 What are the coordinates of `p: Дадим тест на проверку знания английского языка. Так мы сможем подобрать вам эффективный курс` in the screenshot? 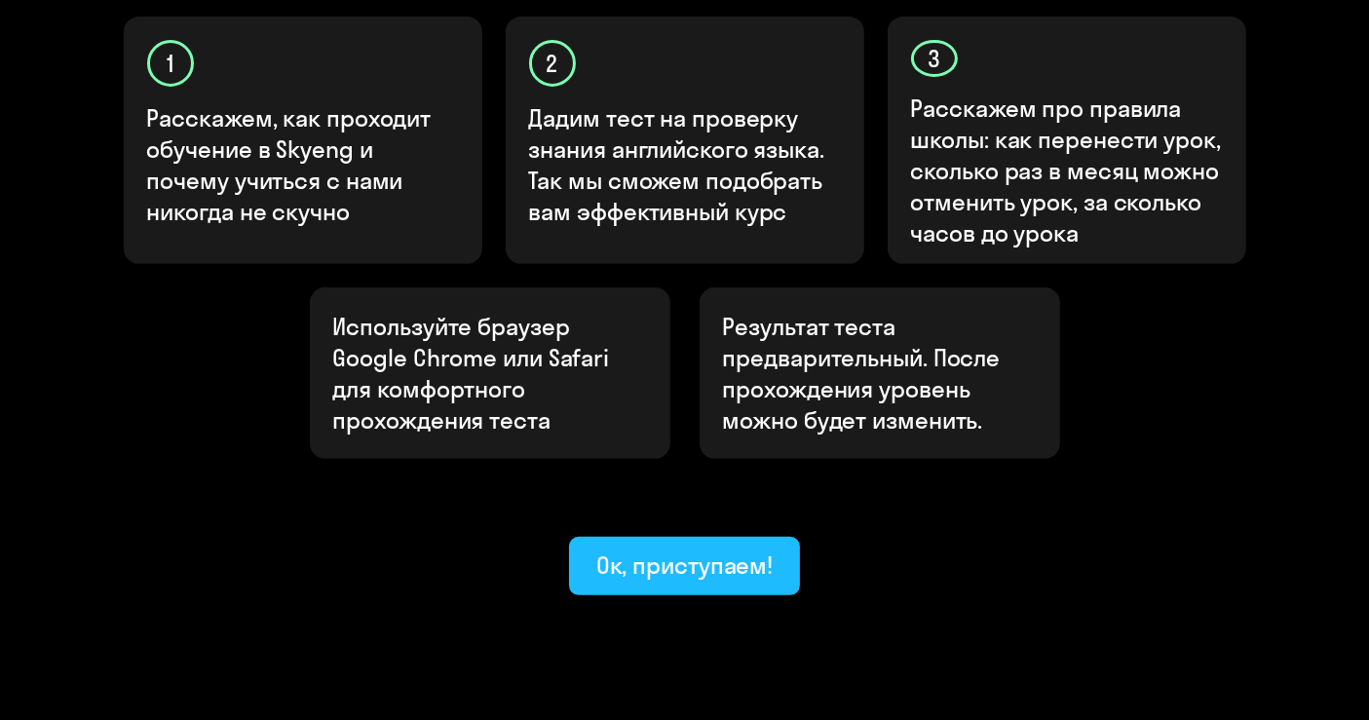 It's located at (686, 165).